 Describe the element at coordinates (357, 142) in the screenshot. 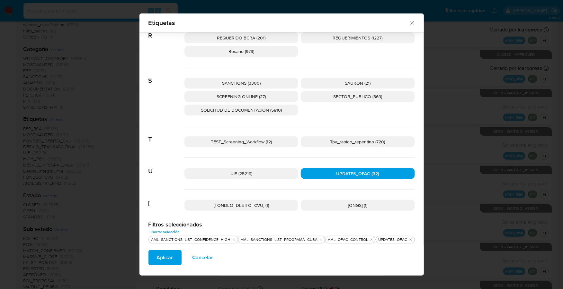

I see `span: Tpv_rapido_repentino (720)` at that location.